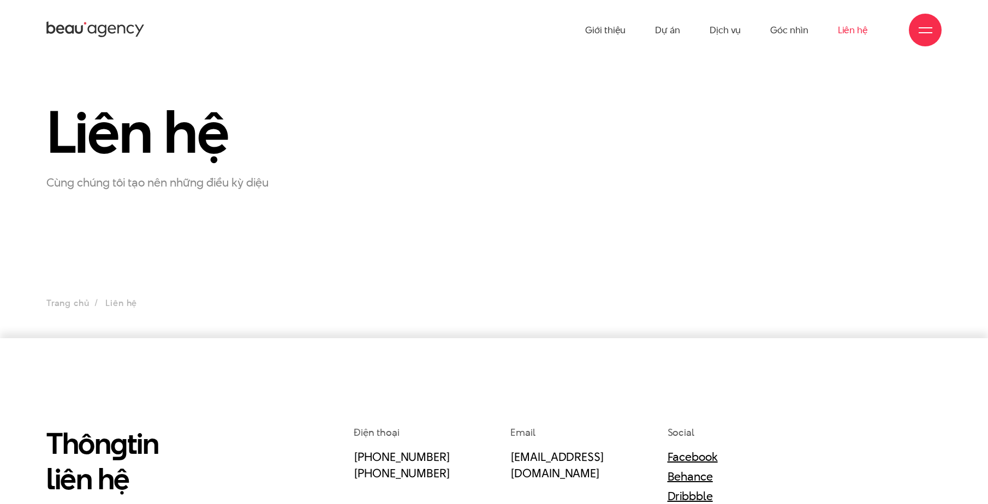  Describe the element at coordinates (690, 477) in the screenshot. I see `a: Behance` at that location.